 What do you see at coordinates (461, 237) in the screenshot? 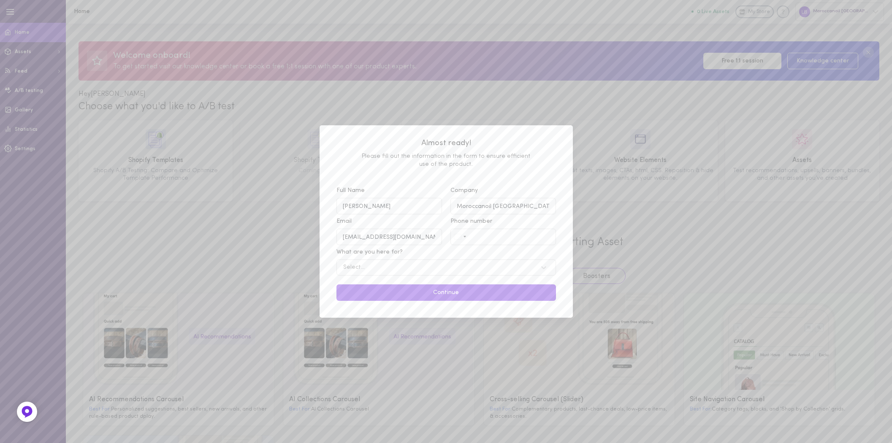
I see `button: Selected country` at bounding box center [461, 237].